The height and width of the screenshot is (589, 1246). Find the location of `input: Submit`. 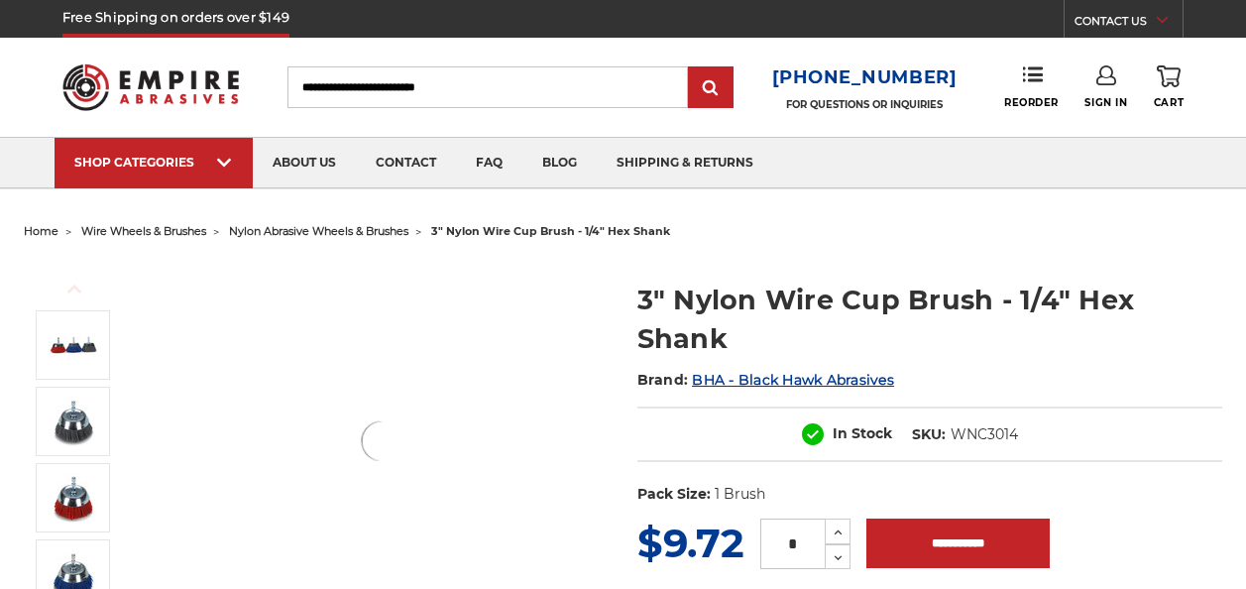

input: Submit is located at coordinates (710, 88).